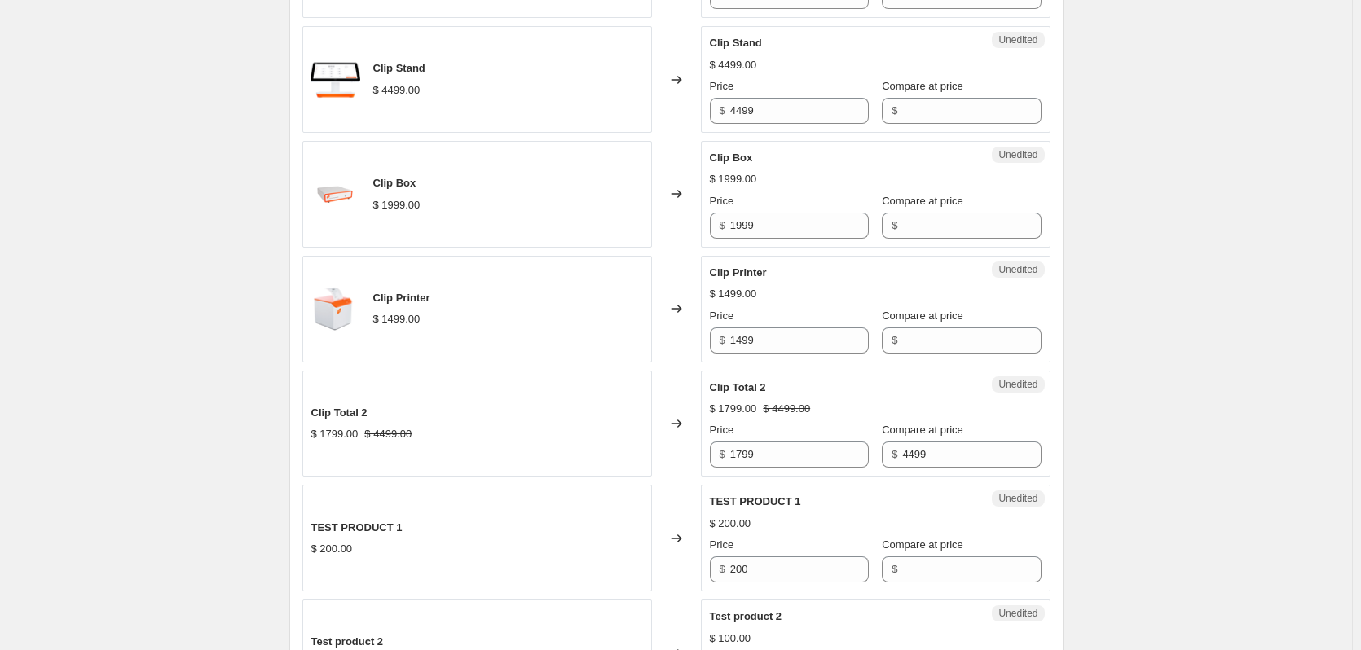 The image size is (1361, 650). I want to click on img: Clip_Printer_still_2023-12-19_22.14.37_80x.webp, so click(336, 309).